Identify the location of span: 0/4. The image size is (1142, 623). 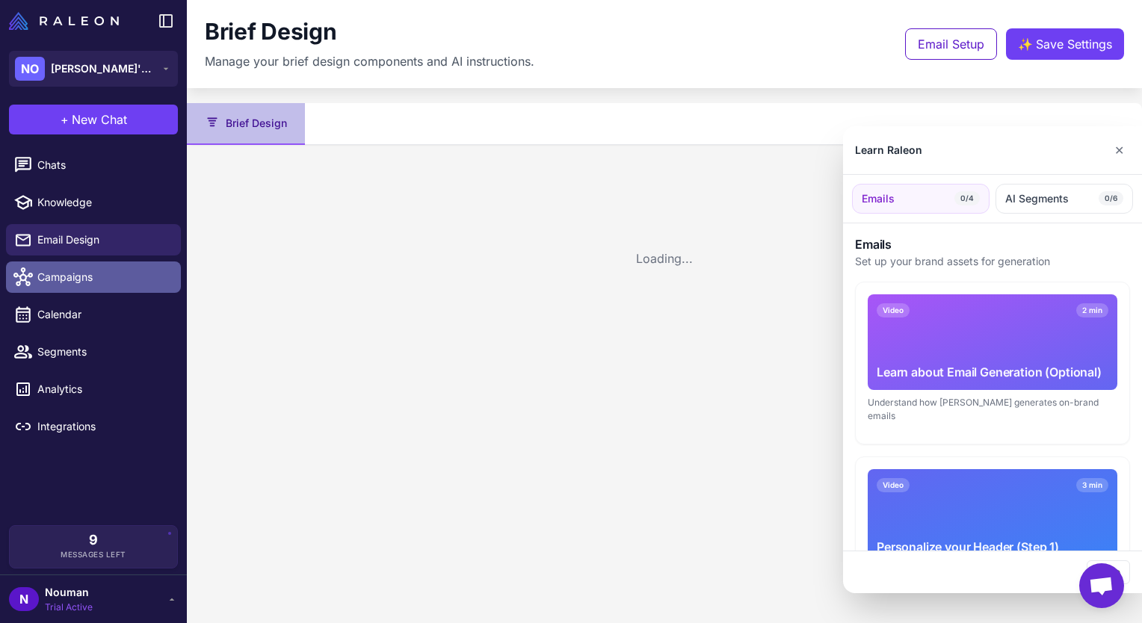
(967, 199).